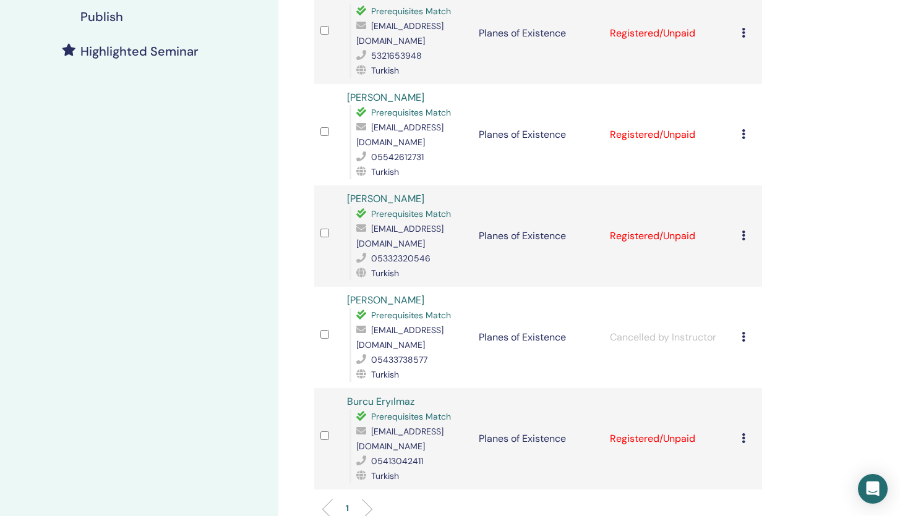  I want to click on span: 05332320546, so click(401, 258).